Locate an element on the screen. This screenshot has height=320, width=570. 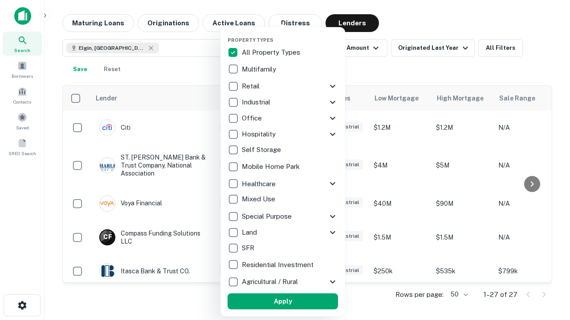
p: SFR is located at coordinates (249, 248).